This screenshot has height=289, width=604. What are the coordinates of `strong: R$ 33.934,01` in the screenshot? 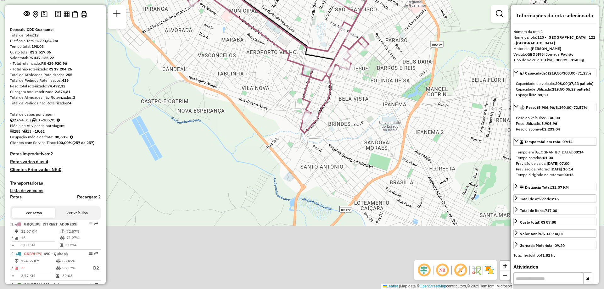 It's located at (552, 234).